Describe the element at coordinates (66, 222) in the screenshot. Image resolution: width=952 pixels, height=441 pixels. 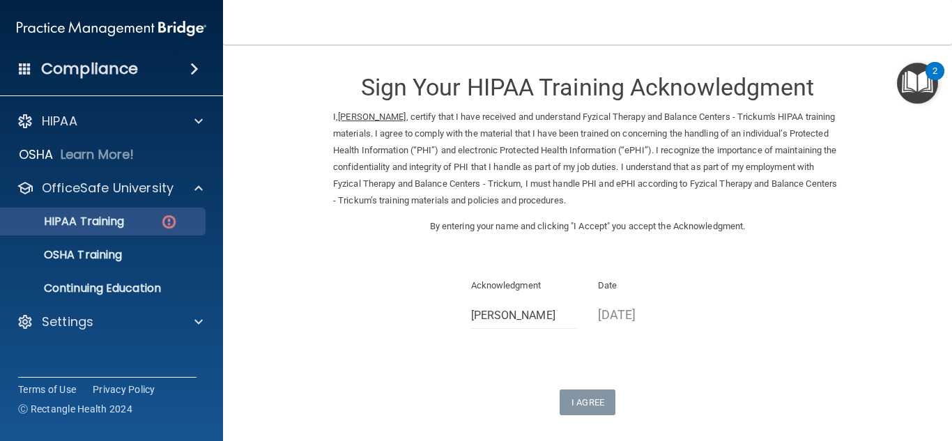
I see `p: HIPAA Training` at that location.